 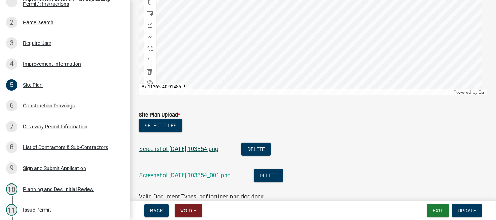 I want to click on div: Parcel search, so click(x=38, y=22).